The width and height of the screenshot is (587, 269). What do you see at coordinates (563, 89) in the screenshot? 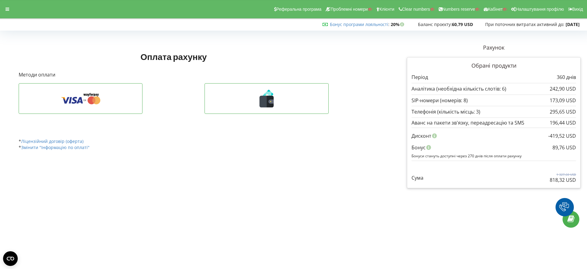
I see `p: 242,90 USD` at bounding box center [563, 89].